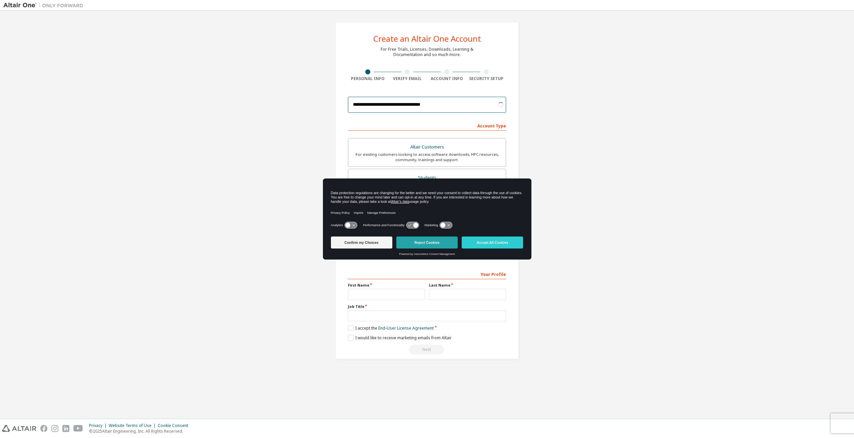  Describe the element at coordinates (19, 428) in the screenshot. I see `img: altair_logo.svg` at that location.